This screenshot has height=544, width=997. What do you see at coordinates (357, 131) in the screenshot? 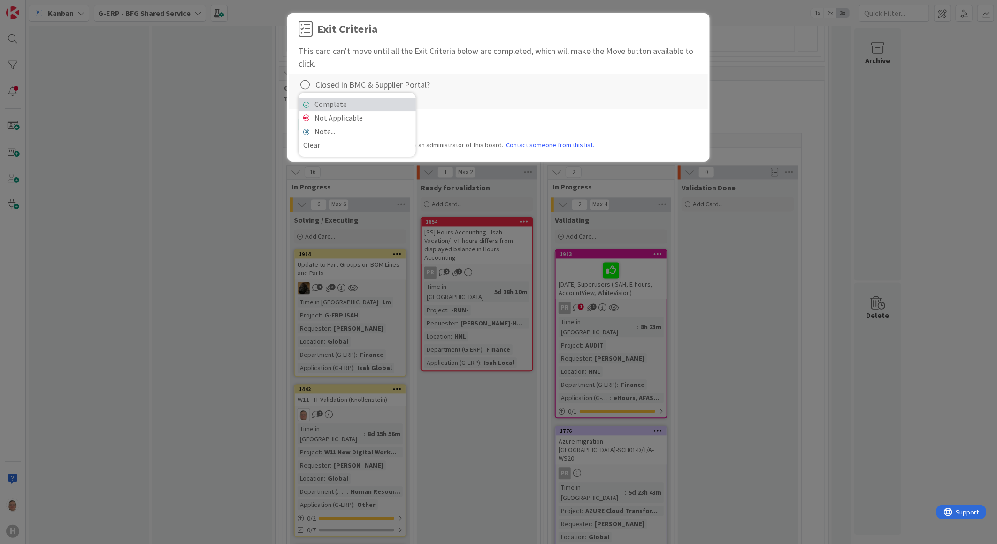
I see `a: Note...` at bounding box center [357, 131].